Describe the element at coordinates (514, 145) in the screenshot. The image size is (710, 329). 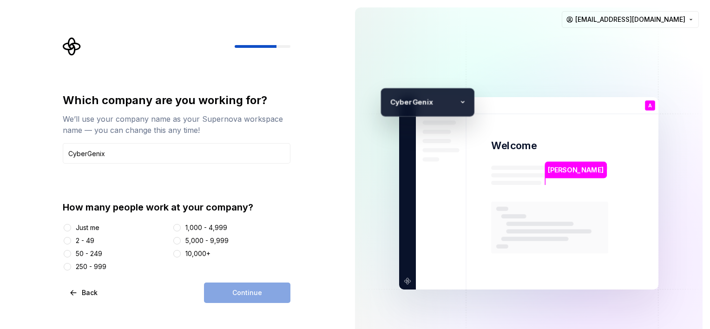
I see `p: Welcome` at that location.